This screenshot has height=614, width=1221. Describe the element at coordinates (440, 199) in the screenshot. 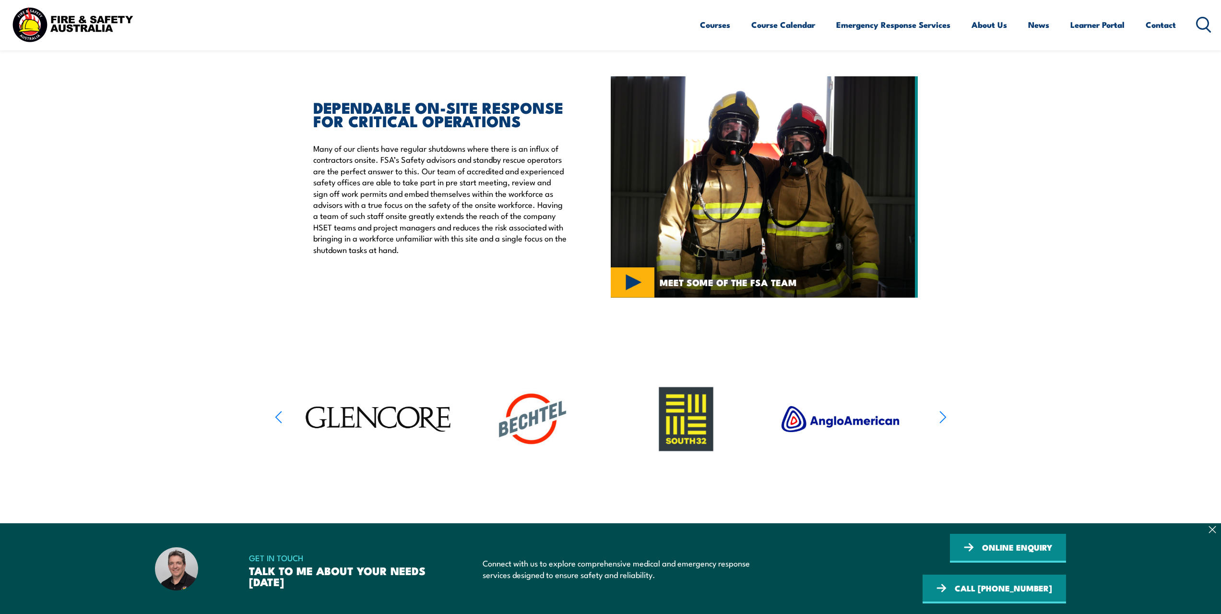

I see `p: Many of our clients have regular shutdowns where there is an influx of contractors onsite. FSA’s ...` at that location.